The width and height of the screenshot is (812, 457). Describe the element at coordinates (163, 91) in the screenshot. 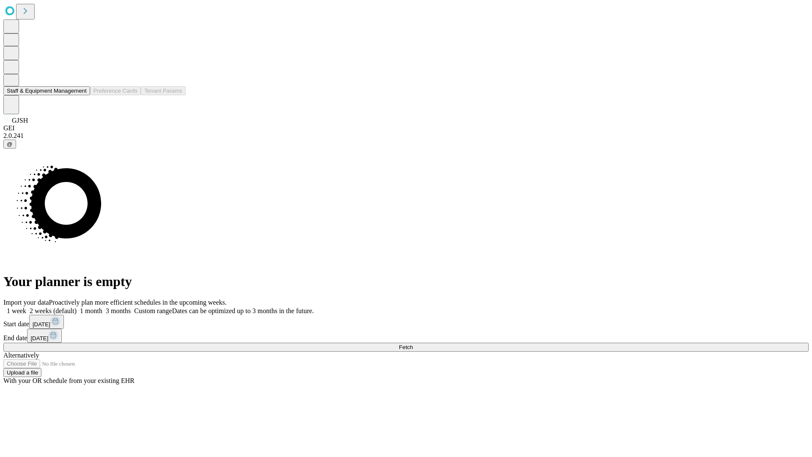

I see `button: Tenant Params` at that location.